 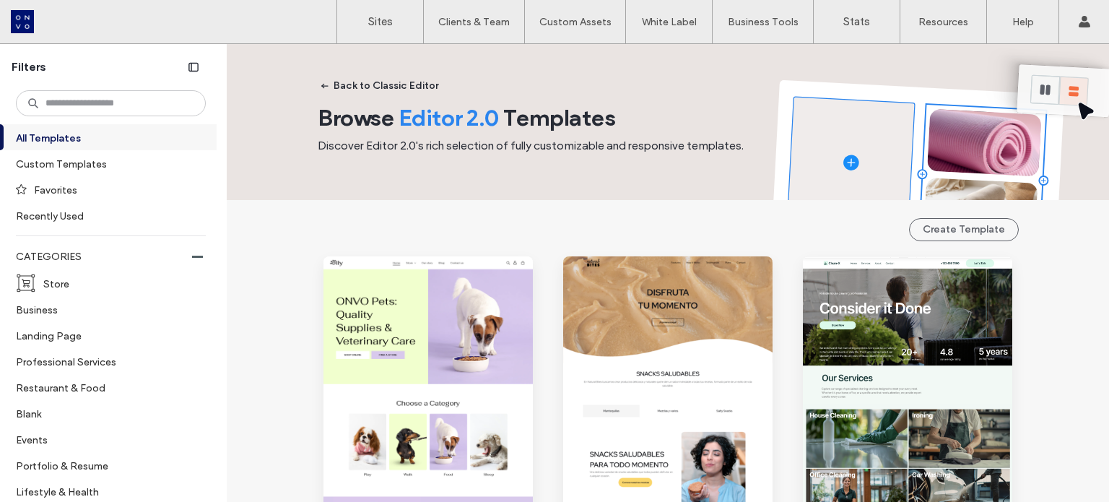 What do you see at coordinates (105, 215) in the screenshot?
I see `label: Recently Used` at bounding box center [105, 215].